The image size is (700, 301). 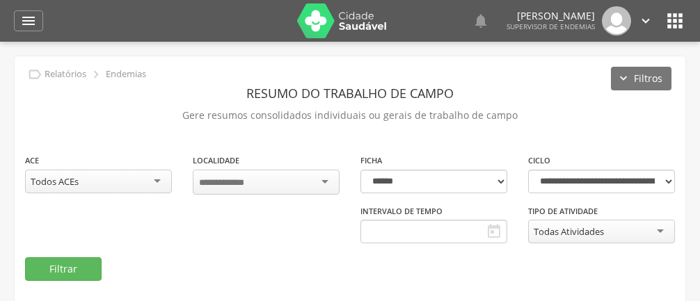 What do you see at coordinates (32, 161) in the screenshot?
I see `label: ACE` at bounding box center [32, 161].